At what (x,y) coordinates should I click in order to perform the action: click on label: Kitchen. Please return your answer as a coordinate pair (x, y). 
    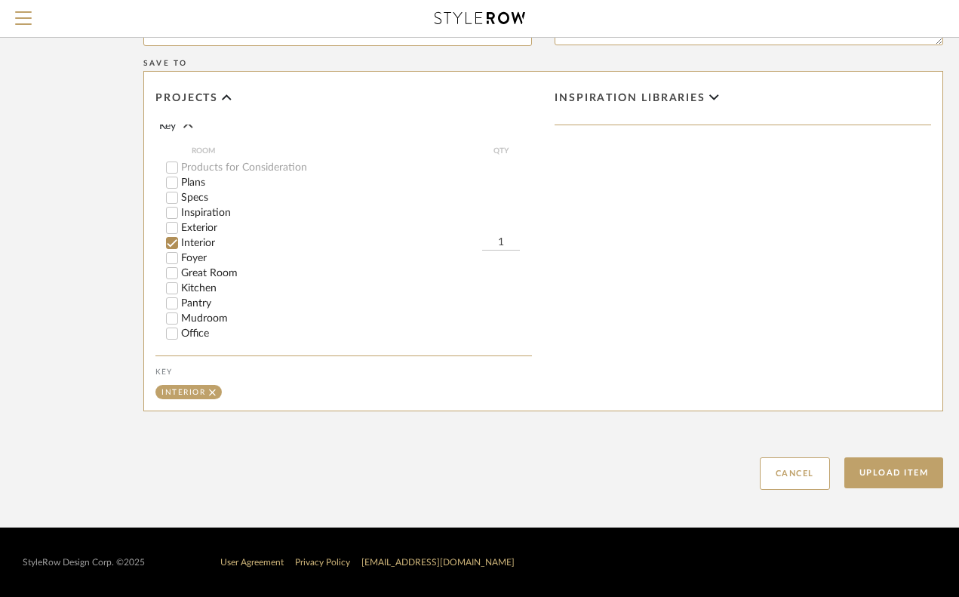
    Looking at the image, I should click on (356, 288).